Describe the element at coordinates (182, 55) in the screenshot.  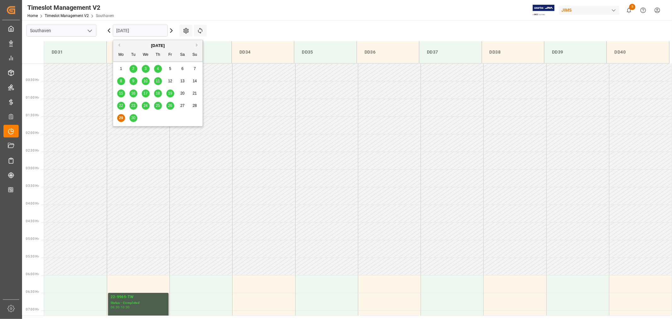
I see `div: Sa` at that location.